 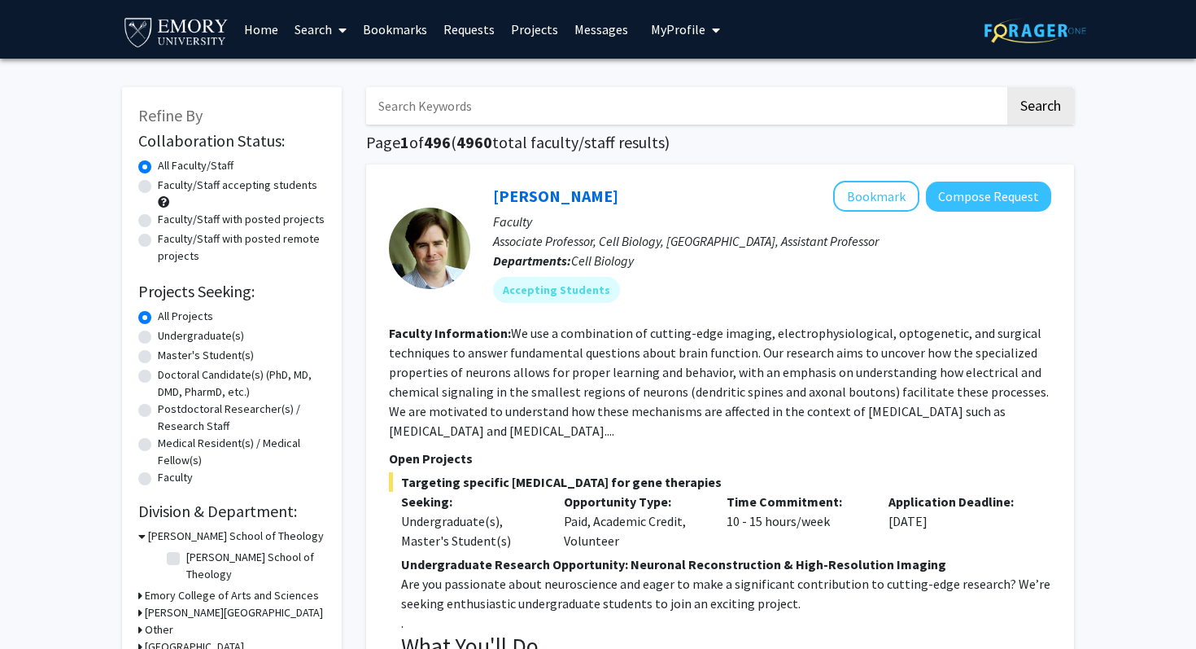 I want to click on a: Search, so click(x=321, y=29).